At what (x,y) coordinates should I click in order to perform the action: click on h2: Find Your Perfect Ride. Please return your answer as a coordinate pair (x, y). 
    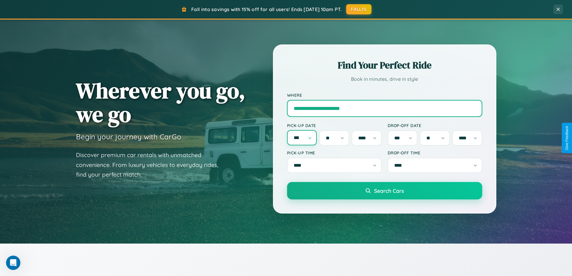
    Looking at the image, I should click on (385, 65).